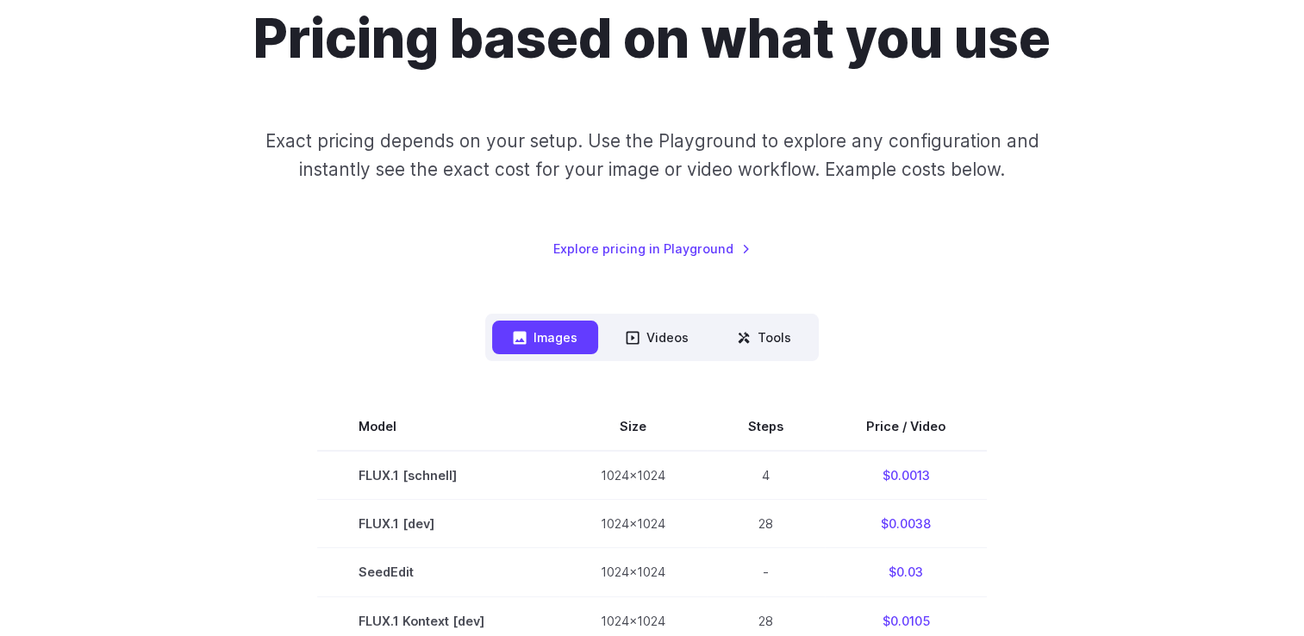 This screenshot has height=636, width=1304. Describe the element at coordinates (906, 524) in the screenshot. I see `td: $0.0038` at that location.